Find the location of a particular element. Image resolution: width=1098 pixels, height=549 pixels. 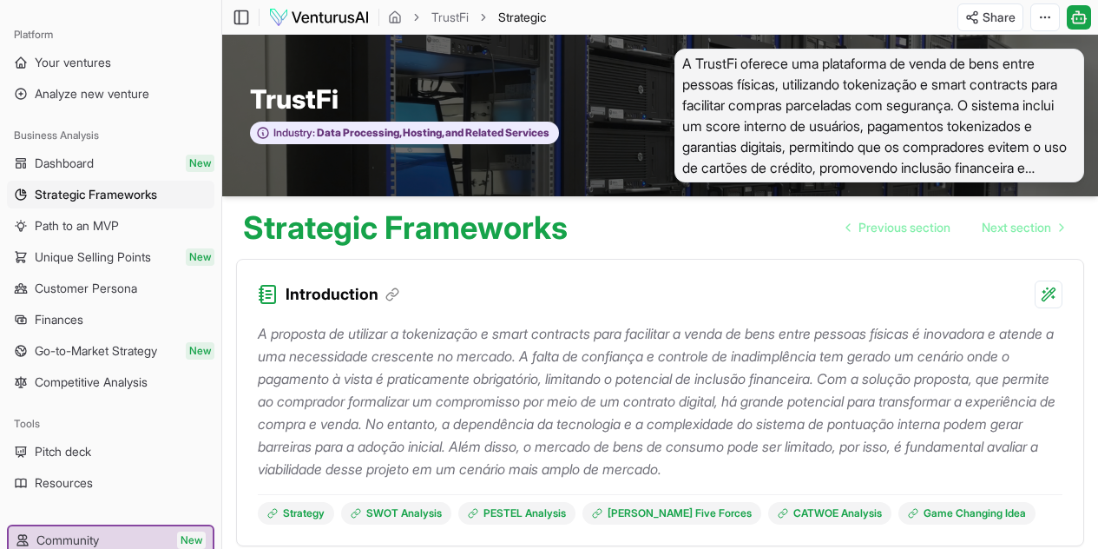

a: Customer Persona is located at coordinates (110, 288).